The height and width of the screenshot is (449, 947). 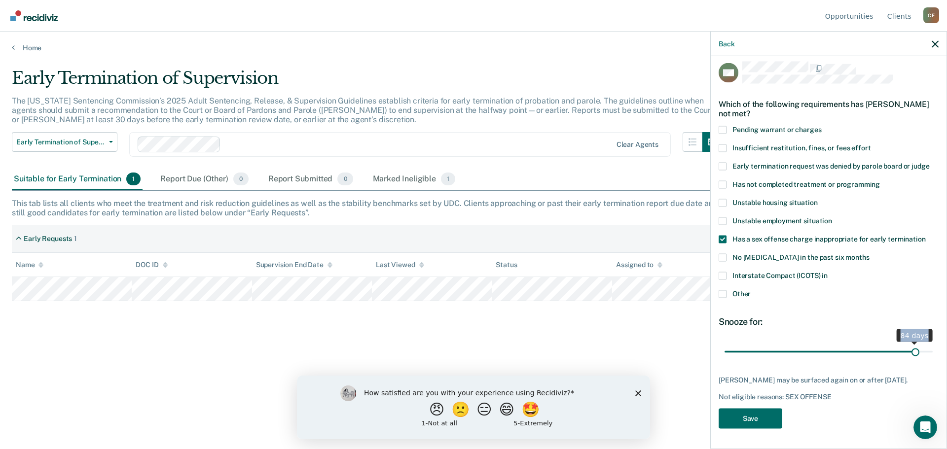 What do you see at coordinates (164, 34) in the screenshot?
I see `button: 2` at bounding box center [164, 34].